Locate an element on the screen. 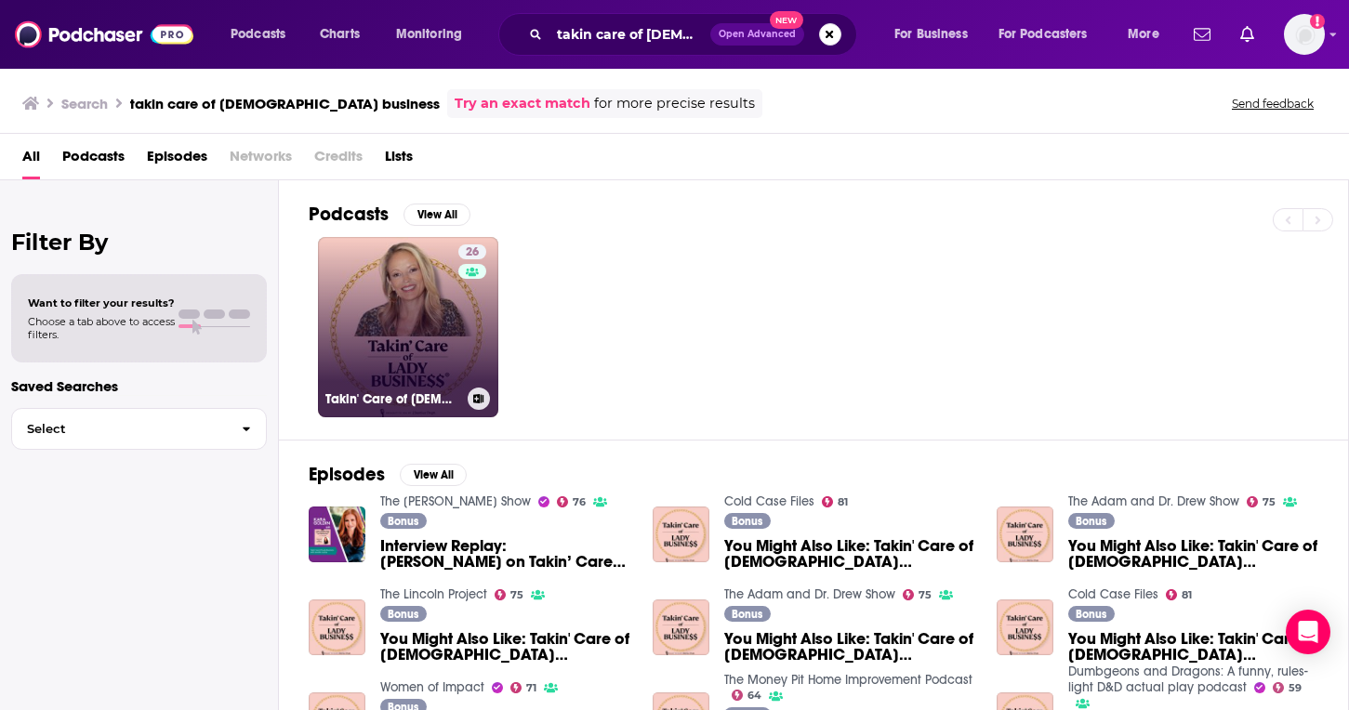 The height and width of the screenshot is (710, 1349). span: Monitoring is located at coordinates (429, 34).